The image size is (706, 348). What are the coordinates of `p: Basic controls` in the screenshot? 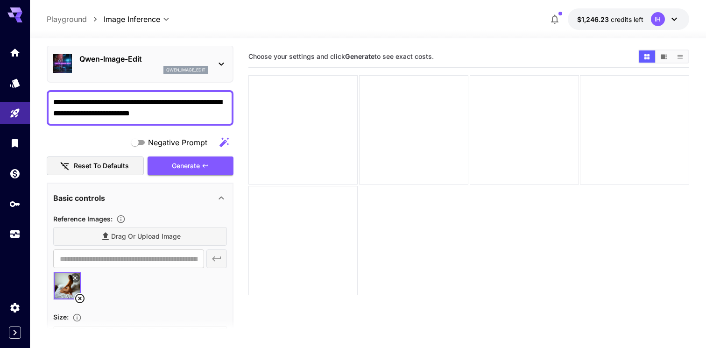 It's located at (79, 198).